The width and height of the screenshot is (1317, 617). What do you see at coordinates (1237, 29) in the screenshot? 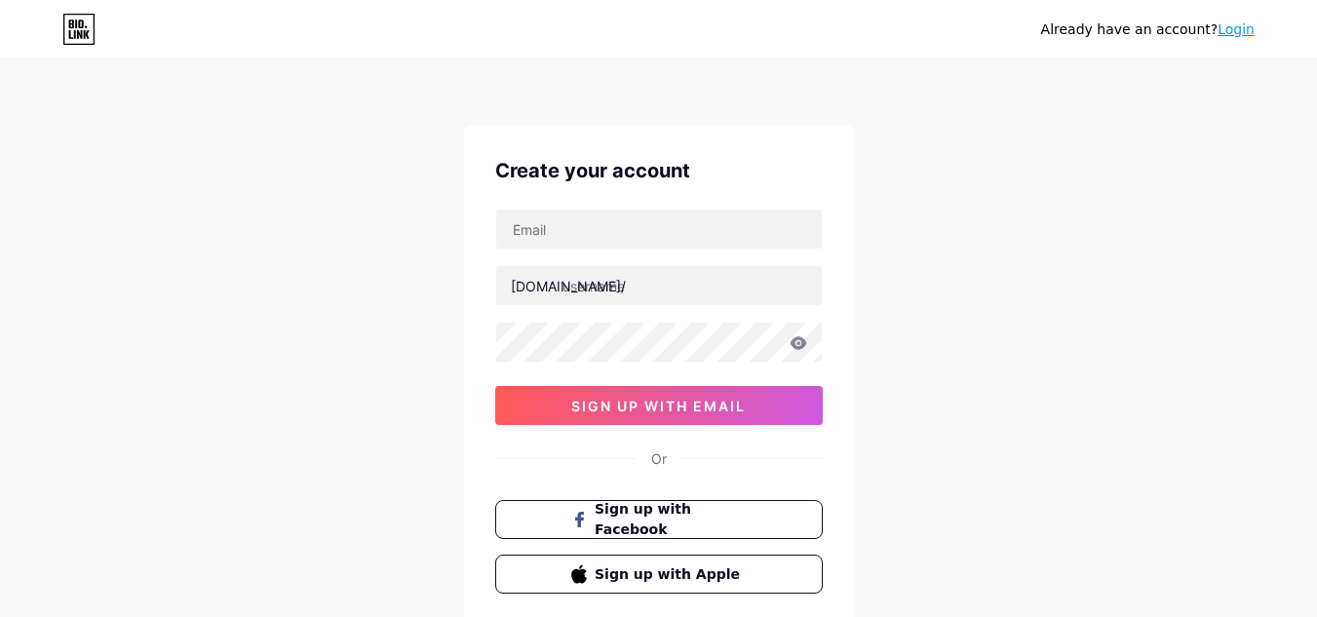
I see `a: Login` at bounding box center [1237, 29].